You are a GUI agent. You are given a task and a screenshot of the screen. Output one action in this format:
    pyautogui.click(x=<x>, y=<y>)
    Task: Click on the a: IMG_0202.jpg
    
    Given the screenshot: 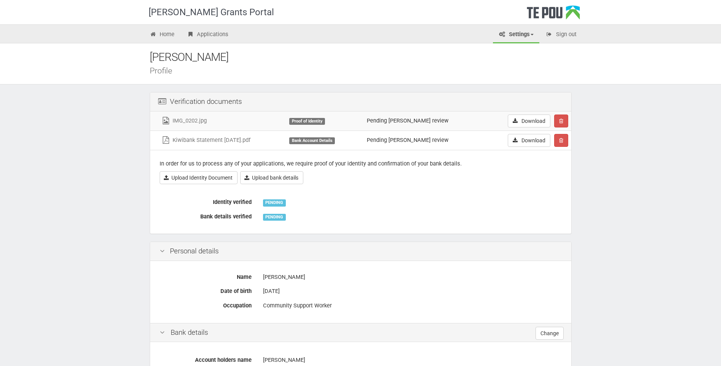 What is the action you would take?
    pyautogui.click(x=184, y=121)
    